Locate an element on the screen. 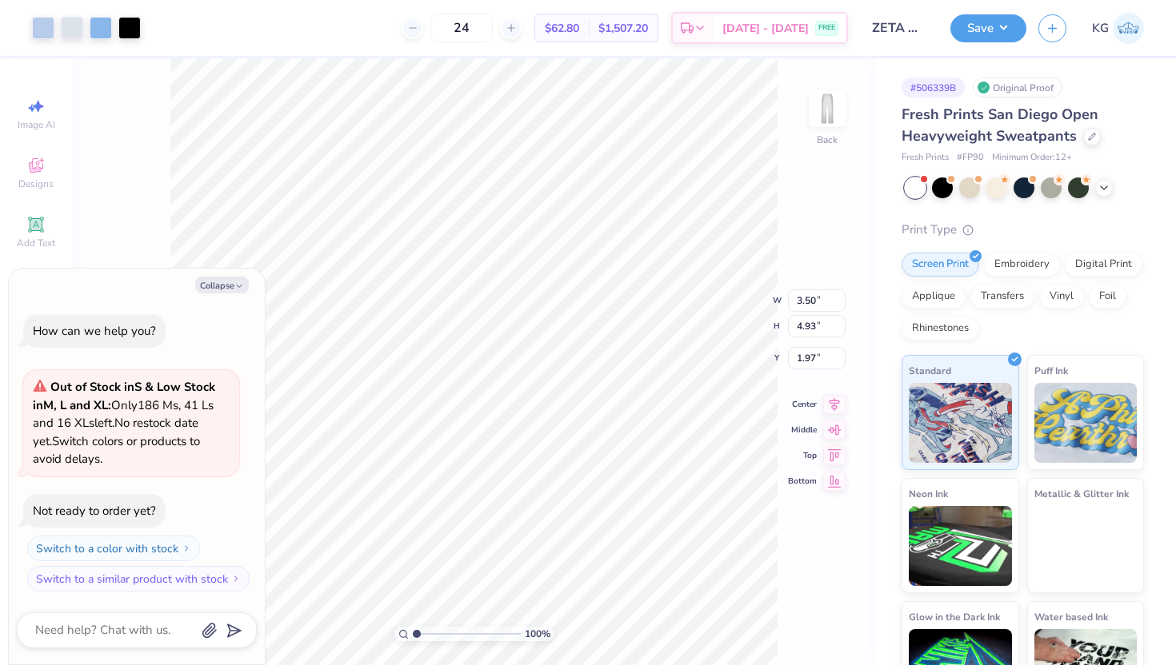 The width and height of the screenshot is (1176, 665). span: Add Text is located at coordinates (36, 243).